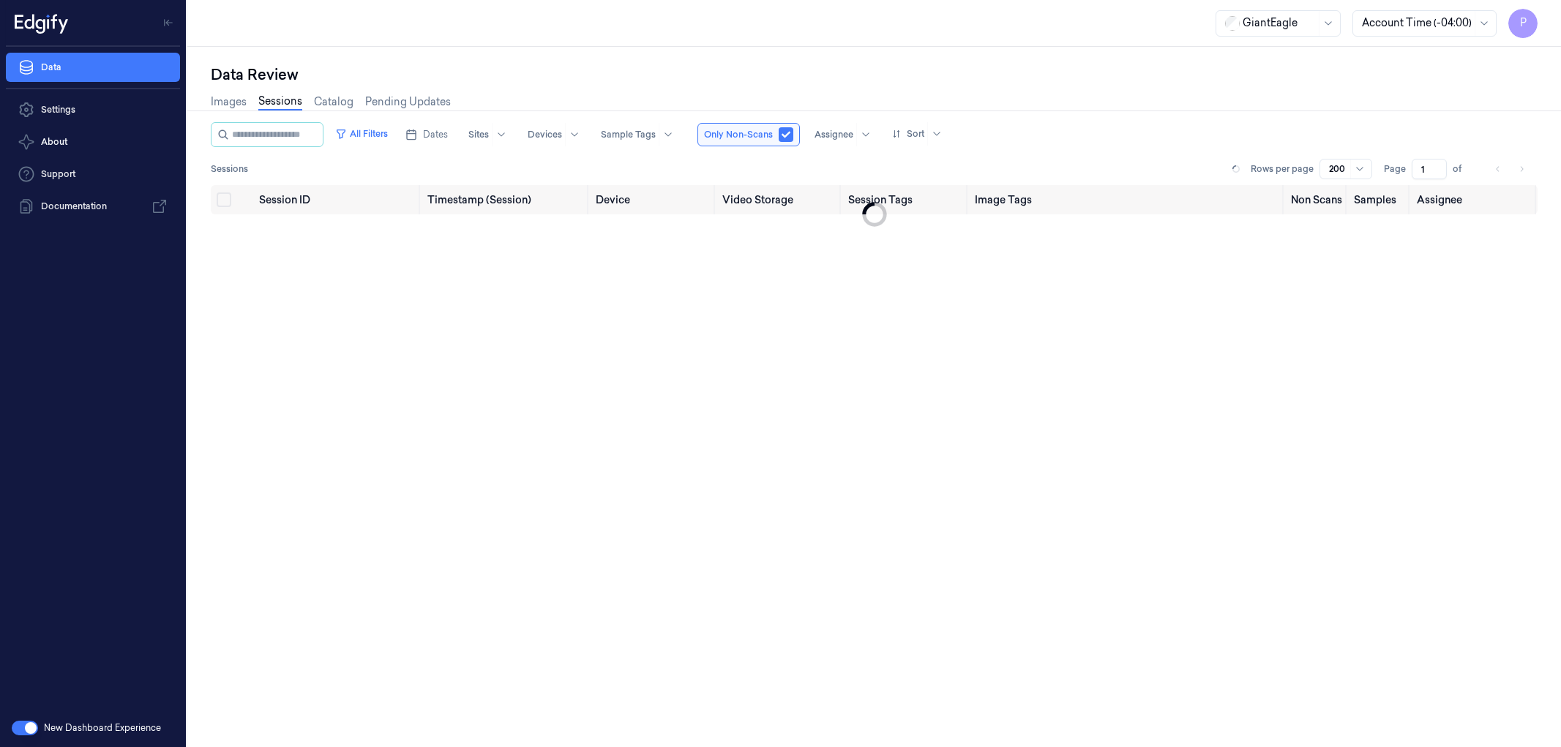  What do you see at coordinates (337, 200) in the screenshot?
I see `th: Session ID` at bounding box center [337, 200].